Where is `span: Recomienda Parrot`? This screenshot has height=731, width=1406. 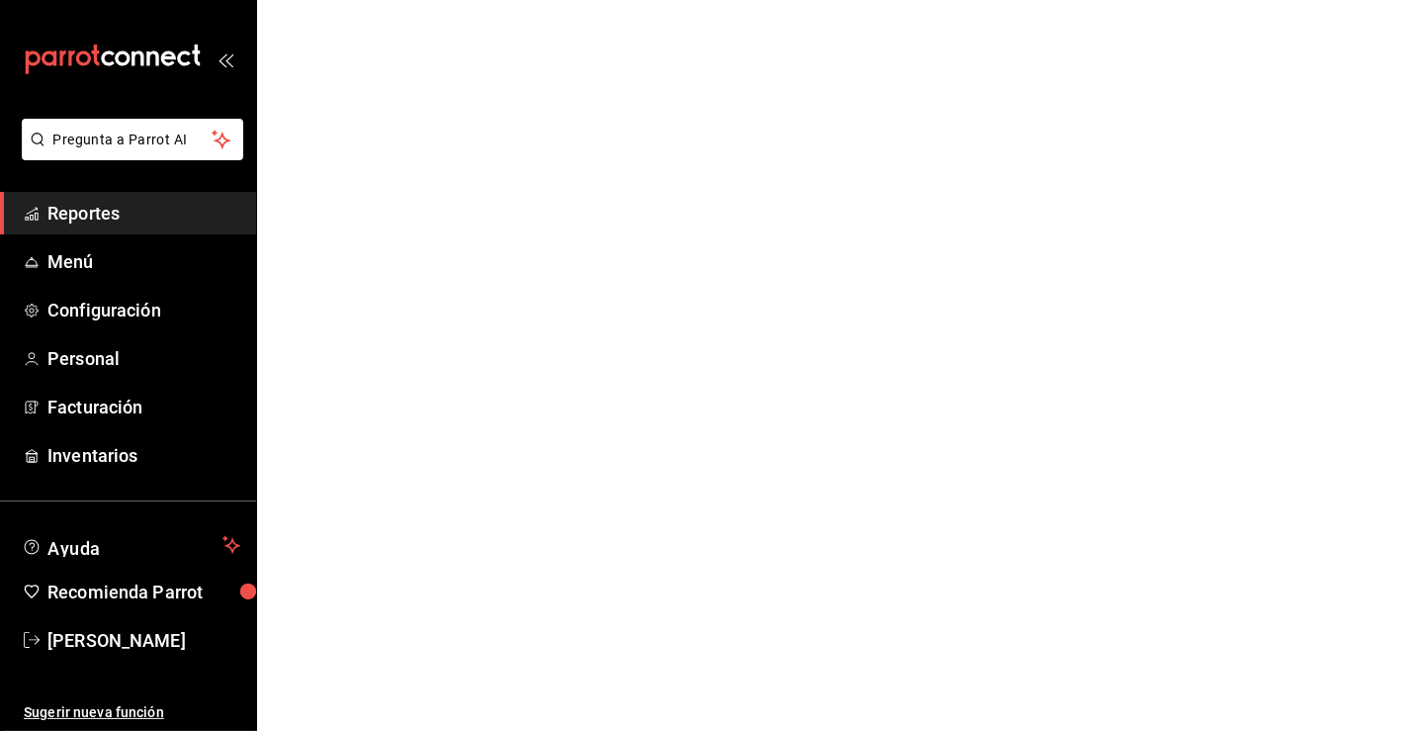
span: Recomienda Parrot is located at coordinates (143, 591).